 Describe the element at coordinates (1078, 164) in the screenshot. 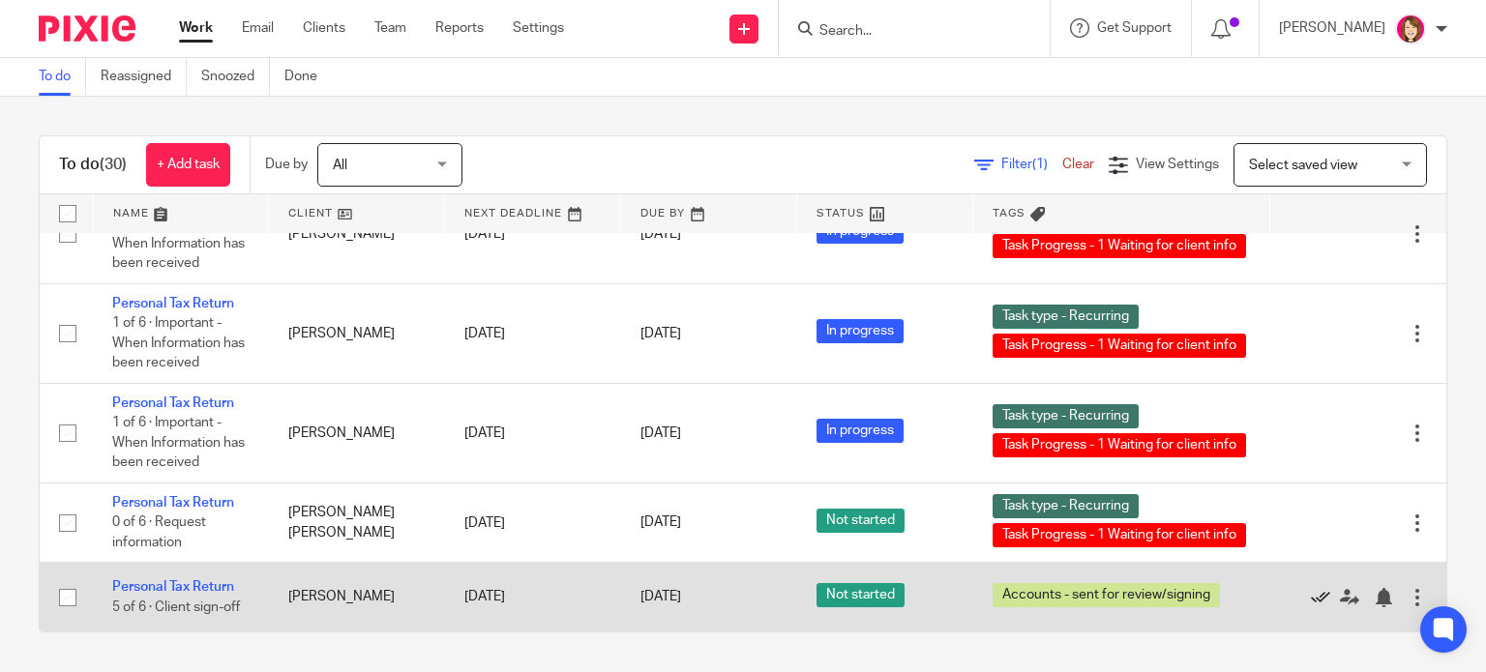

I see `a: Clear` at that location.